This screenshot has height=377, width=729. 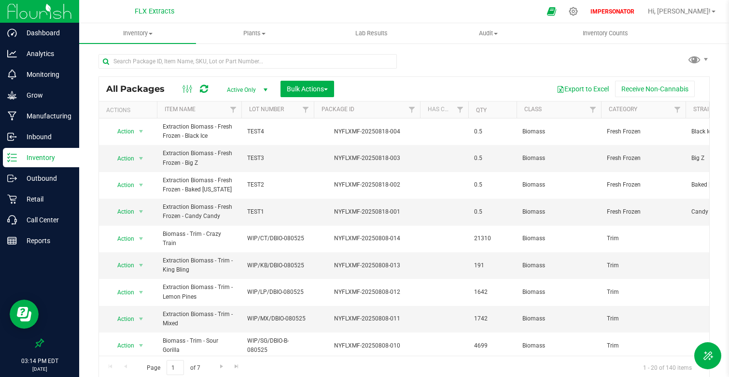 I want to click on inline-svg: Call Center, so click(x=12, y=220).